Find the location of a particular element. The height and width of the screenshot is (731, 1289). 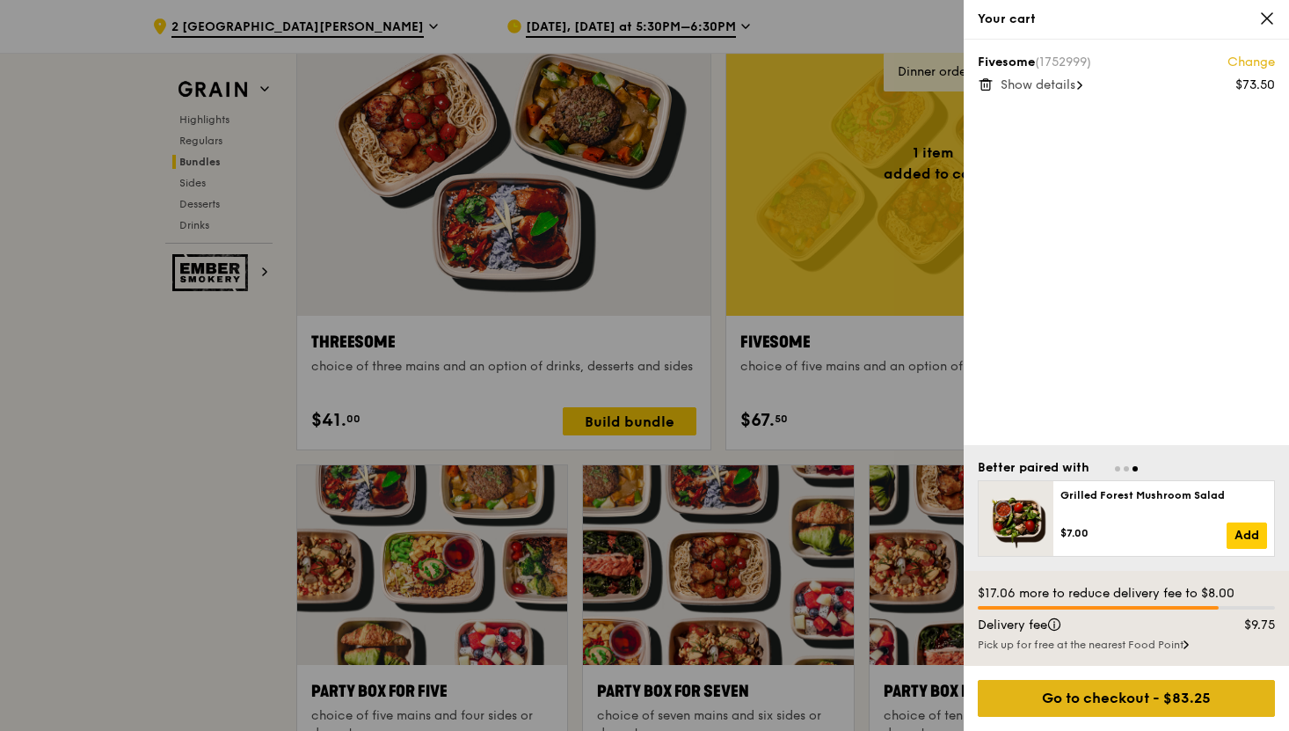

span: Show details is located at coordinates (1037, 84).